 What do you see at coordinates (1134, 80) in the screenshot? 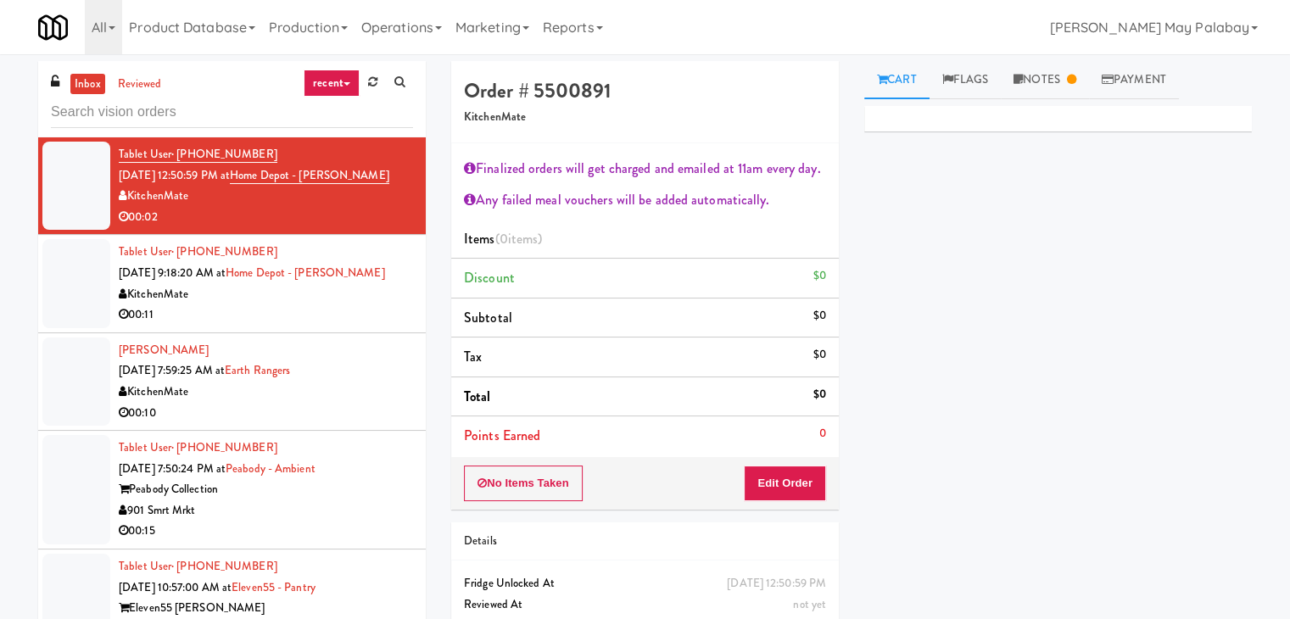
I see `a: Payment` at bounding box center [1134, 80].